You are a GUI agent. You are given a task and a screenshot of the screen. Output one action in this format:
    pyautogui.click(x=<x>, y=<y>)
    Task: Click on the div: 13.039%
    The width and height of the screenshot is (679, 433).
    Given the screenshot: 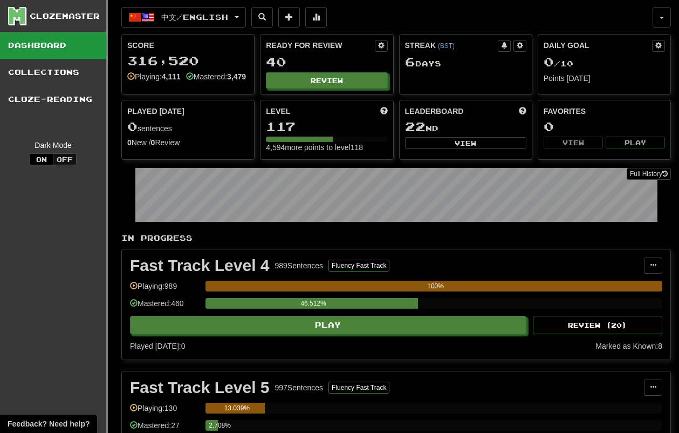 What is the action you would take?
    pyautogui.click(x=237, y=408)
    